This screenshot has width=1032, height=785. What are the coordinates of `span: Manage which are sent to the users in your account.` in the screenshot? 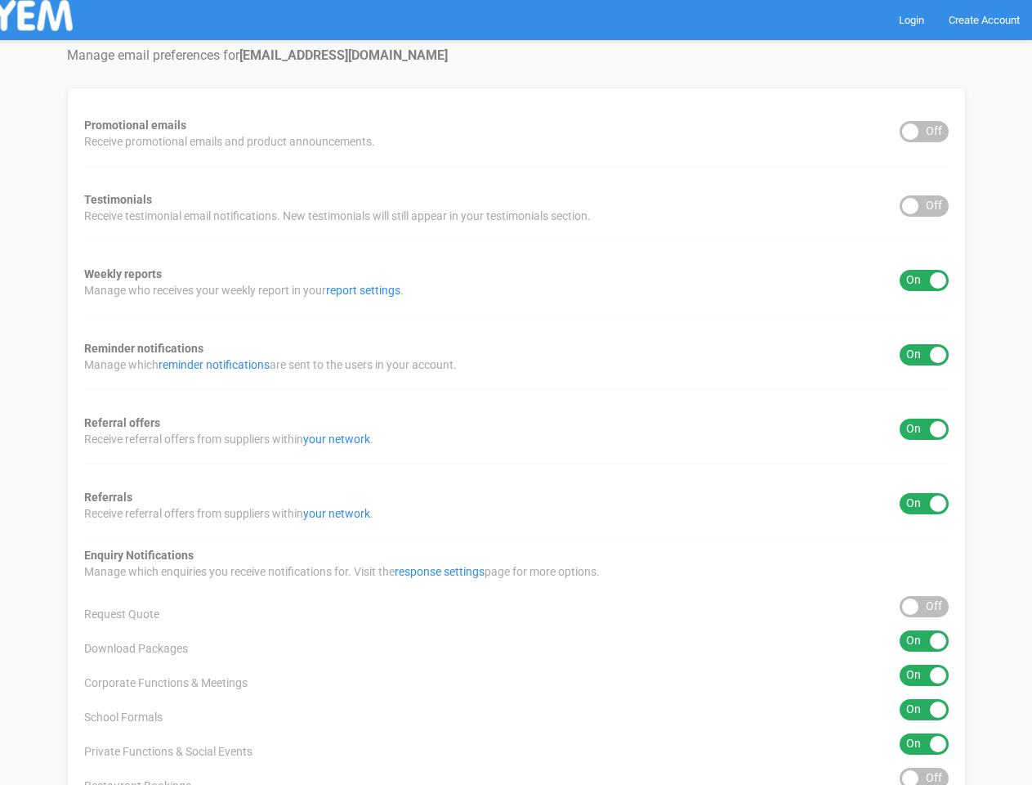 It's located at (271, 365).